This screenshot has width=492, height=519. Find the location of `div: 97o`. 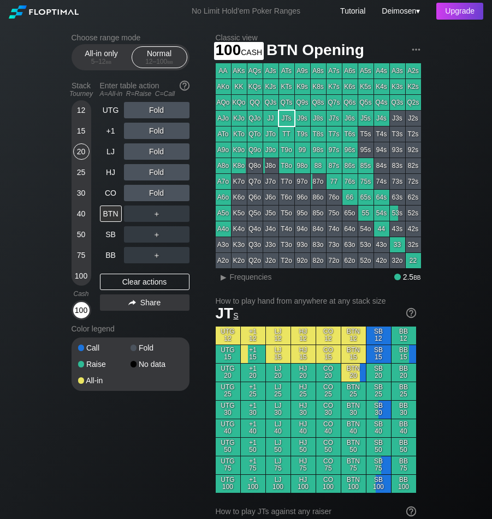

div: 97o is located at coordinates (302, 182).